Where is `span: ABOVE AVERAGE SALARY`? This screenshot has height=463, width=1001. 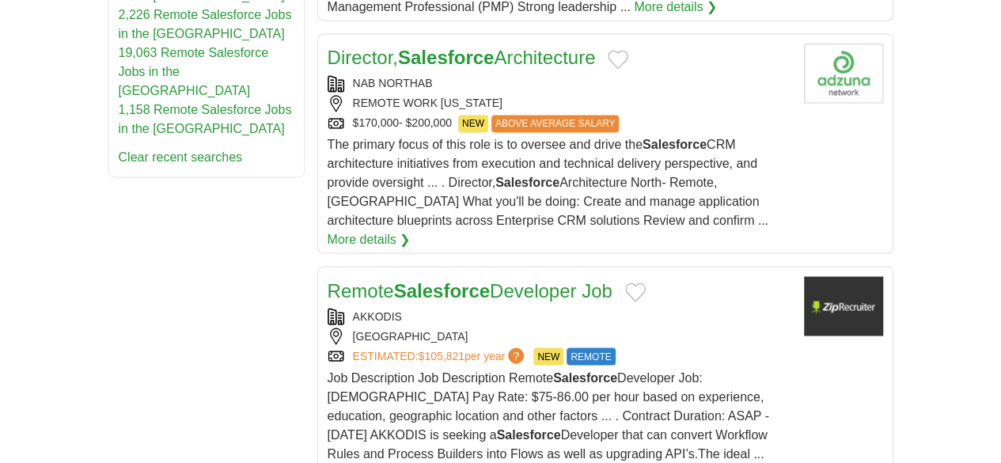
span: ABOVE AVERAGE SALARY is located at coordinates (555, 123).